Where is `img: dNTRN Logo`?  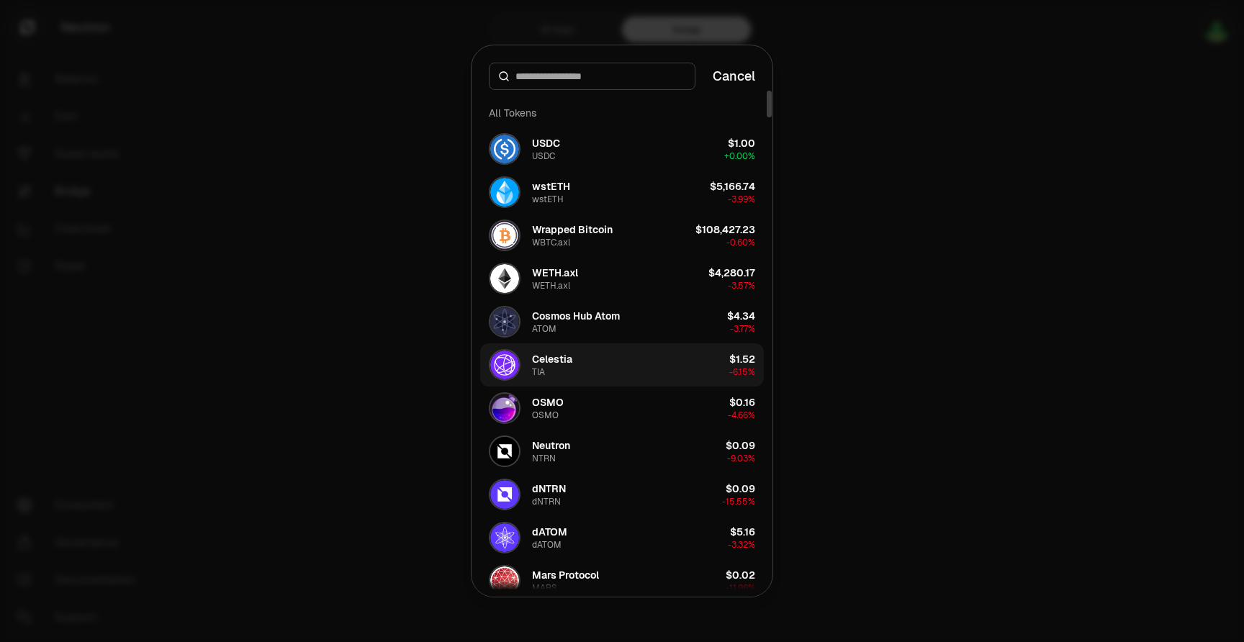
img: dNTRN Logo is located at coordinates (505, 495).